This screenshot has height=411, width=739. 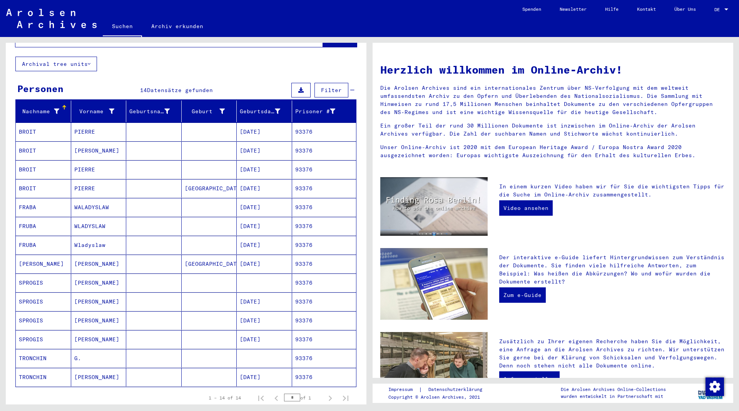 I want to click on img: Zustimmung ändern, so click(x=714, y=386).